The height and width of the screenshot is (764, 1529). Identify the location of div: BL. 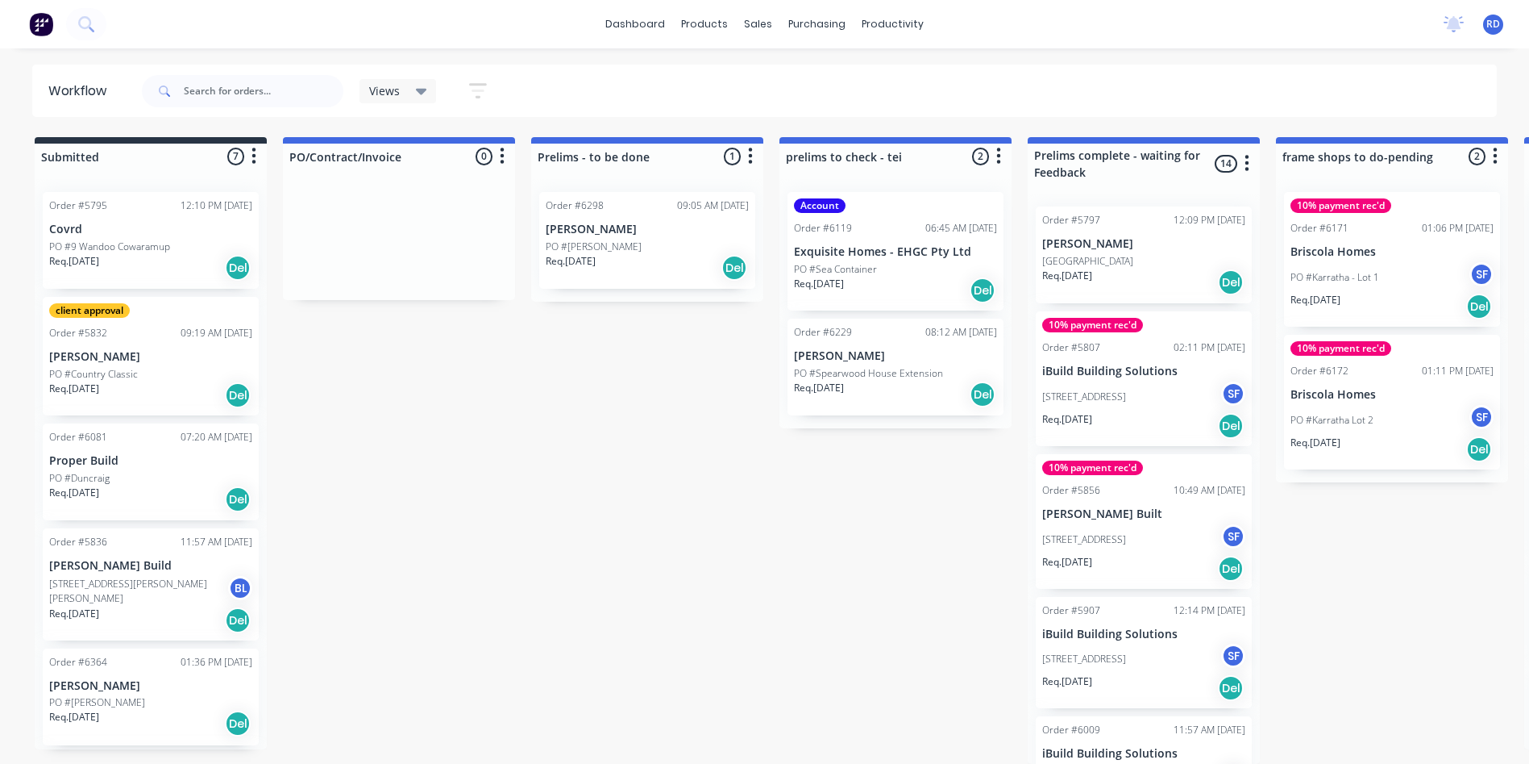
(240, 588).